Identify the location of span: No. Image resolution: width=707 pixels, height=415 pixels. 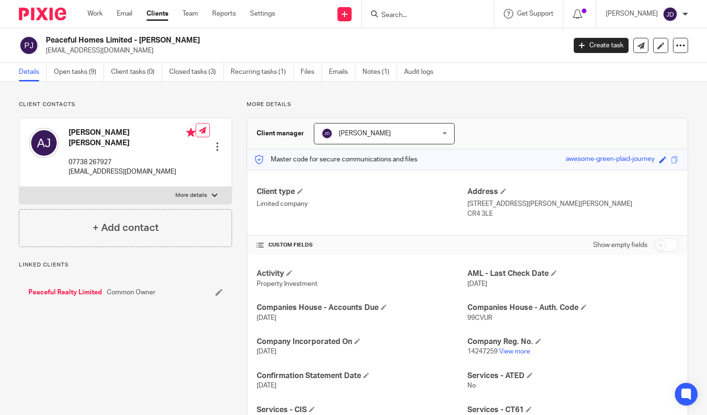
(472, 385).